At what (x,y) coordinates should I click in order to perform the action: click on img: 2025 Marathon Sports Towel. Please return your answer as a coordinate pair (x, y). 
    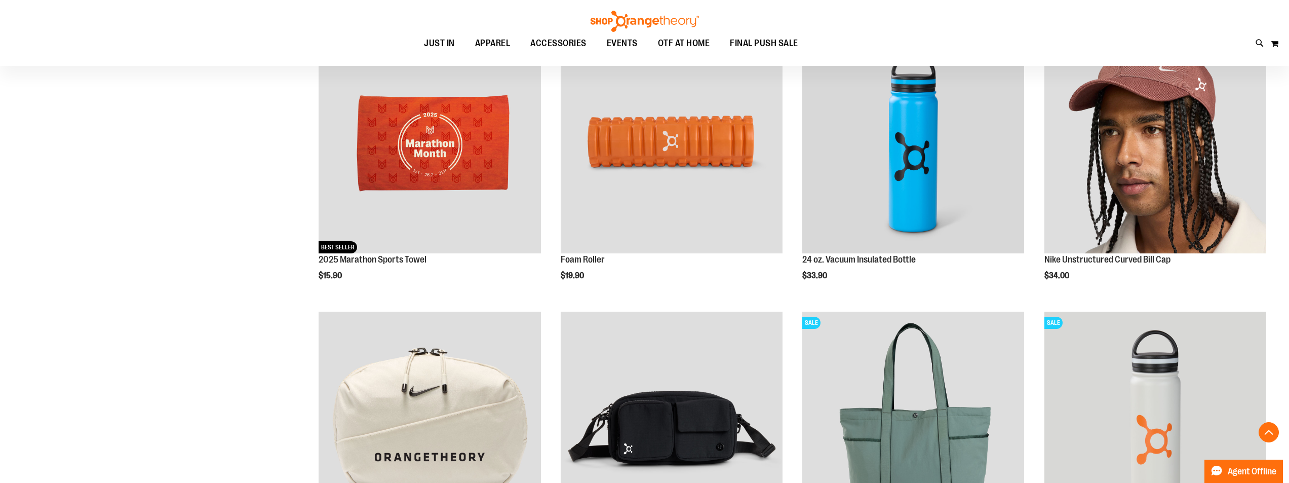
    Looking at the image, I should click on (430, 142).